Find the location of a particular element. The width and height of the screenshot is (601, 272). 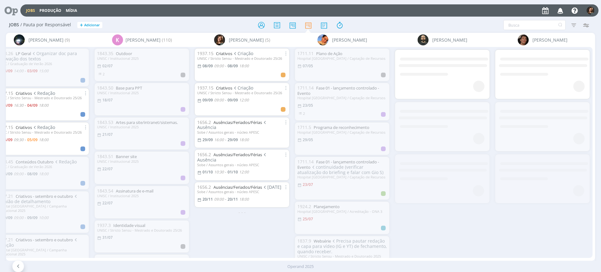

a: Conteúdos Outubro is located at coordinates (34, 162).